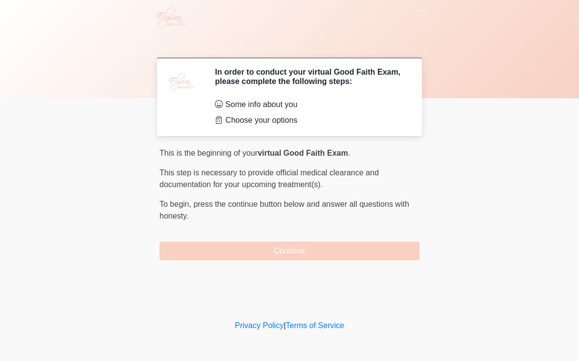  I want to click on span: This is the beginning of your, so click(209, 153).